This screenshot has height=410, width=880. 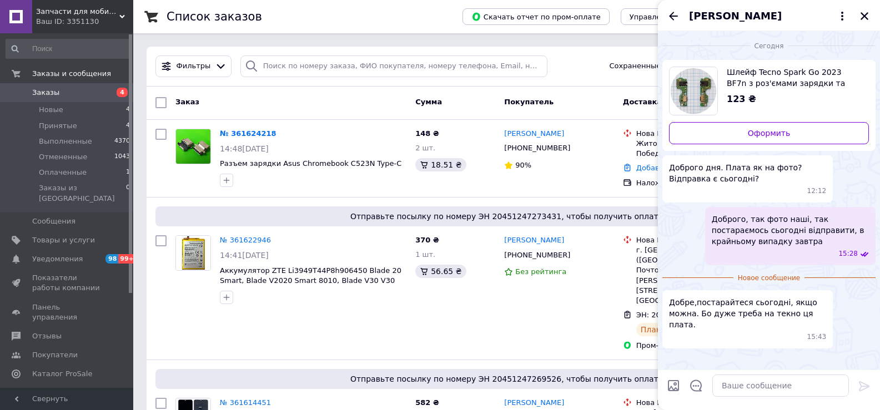 What do you see at coordinates (536, 17) in the screenshot?
I see `span: Скачать отчет по пром-оплате` at bounding box center [536, 17].